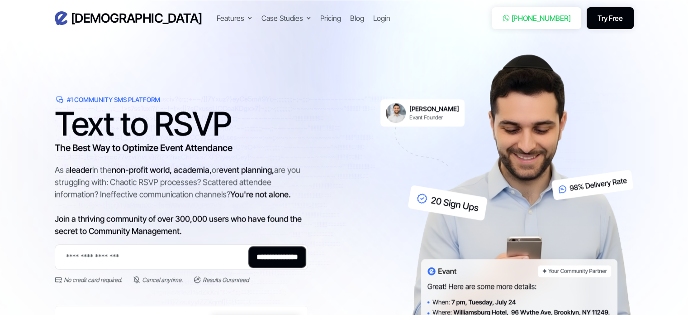 The height and width of the screenshot is (315, 688). What do you see at coordinates (182, 124) in the screenshot?
I see `h1: Text to RSVP` at bounding box center [182, 124].